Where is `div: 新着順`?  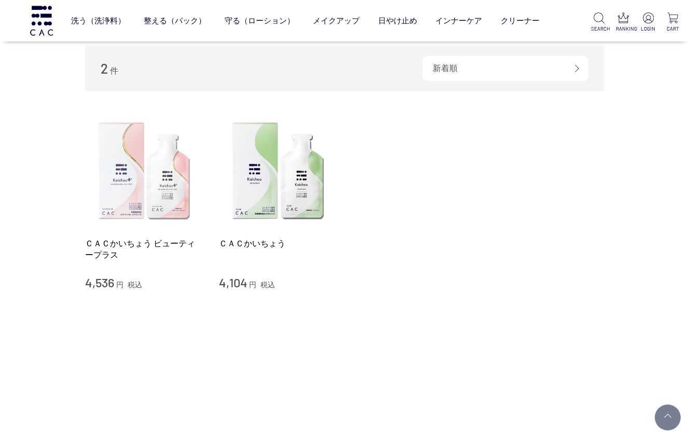 div: 新着順 is located at coordinates (505, 68).